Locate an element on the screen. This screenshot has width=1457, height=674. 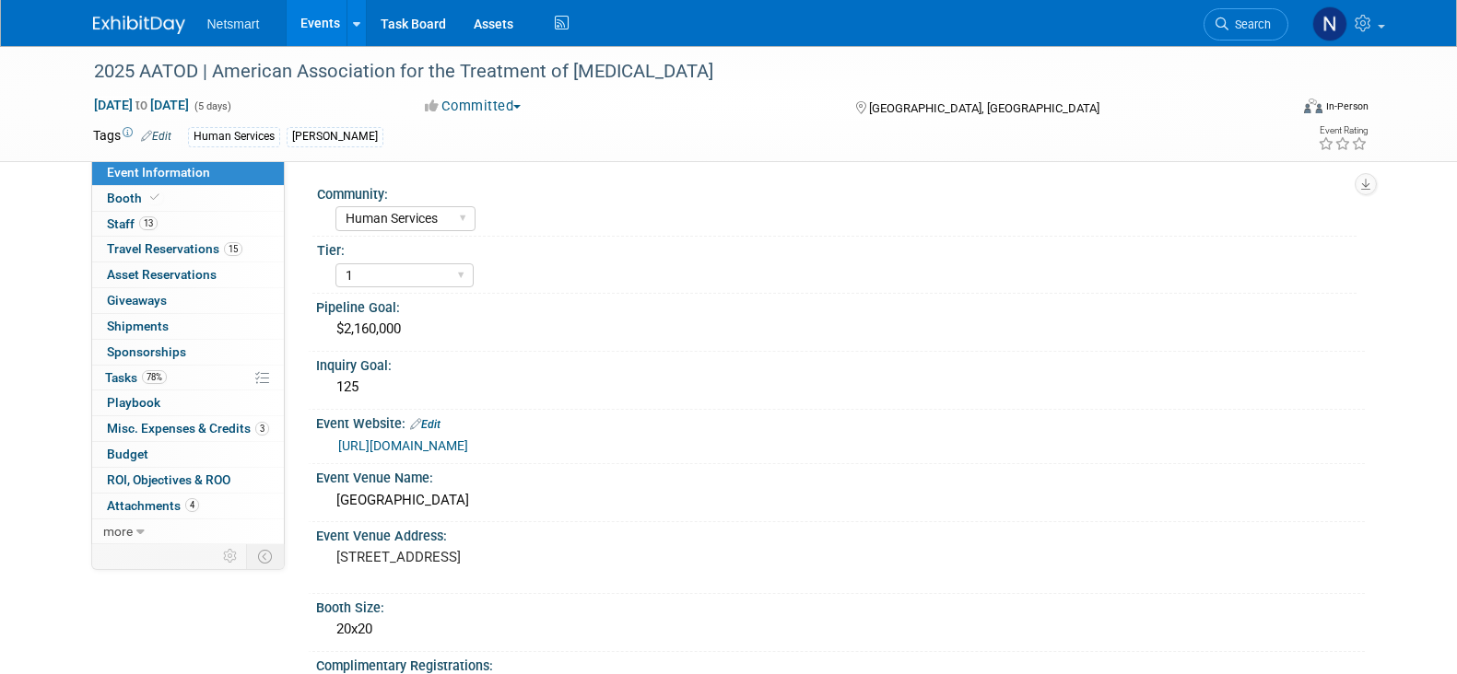
div: $2,160,000 is located at coordinates (840, 329).